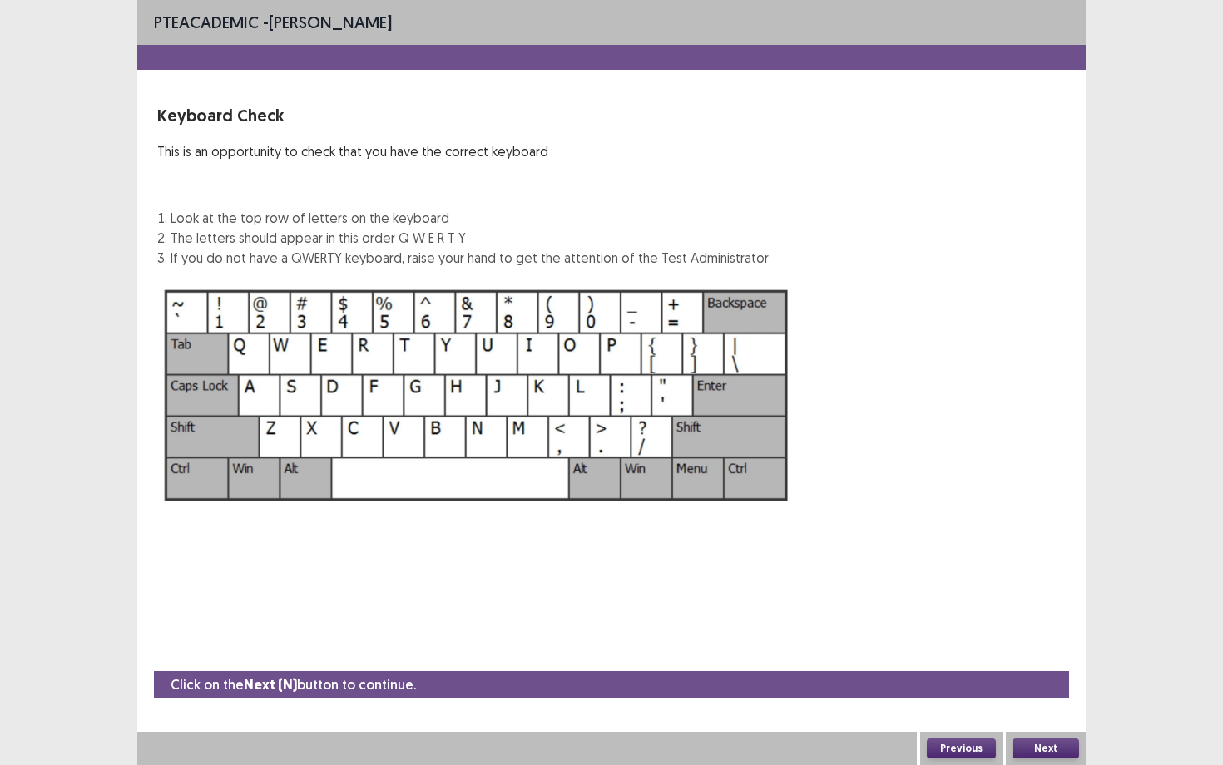 The width and height of the screenshot is (1223, 765). Describe the element at coordinates (270, 685) in the screenshot. I see `strong: Next (N)` at that location.